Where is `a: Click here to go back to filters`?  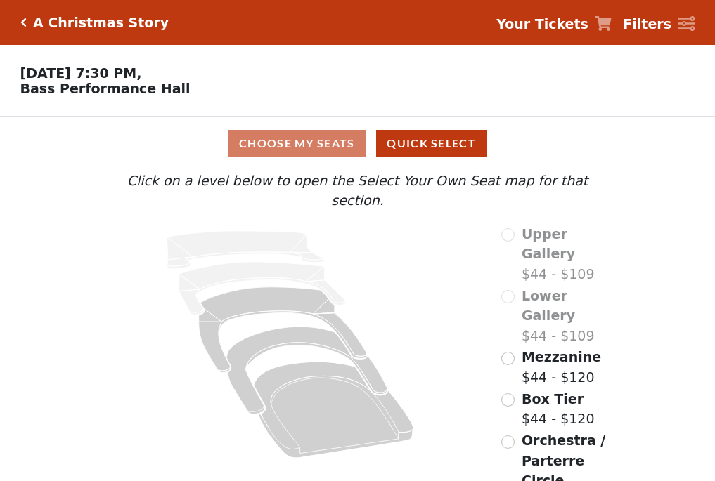
a: Click here to go back to filters is located at coordinates (23, 22).